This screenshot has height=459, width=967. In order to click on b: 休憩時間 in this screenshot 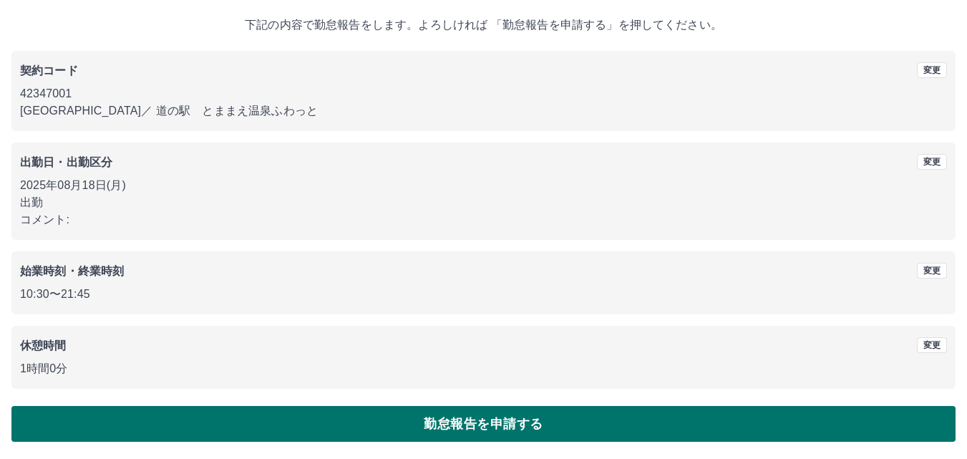, I will do `click(43, 345)`.